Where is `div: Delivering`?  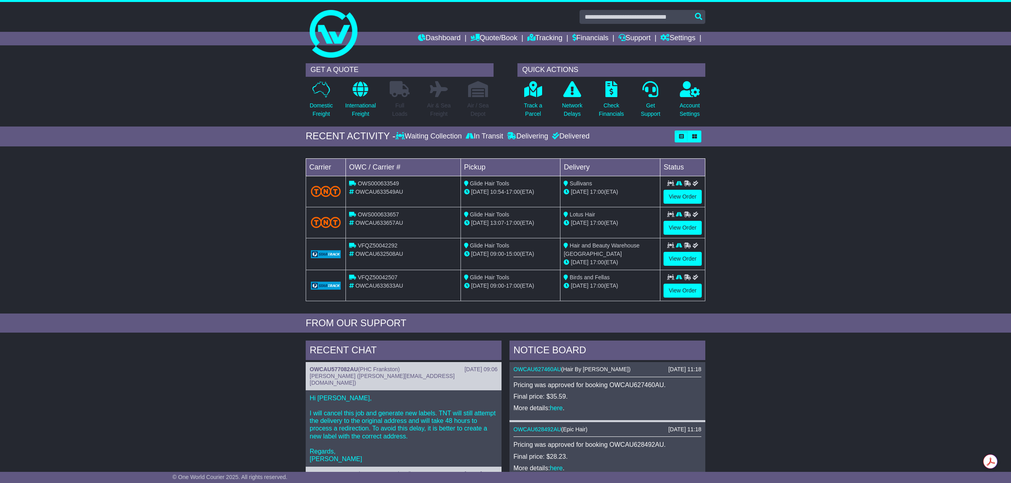
div: Delivering is located at coordinates (527, 136).